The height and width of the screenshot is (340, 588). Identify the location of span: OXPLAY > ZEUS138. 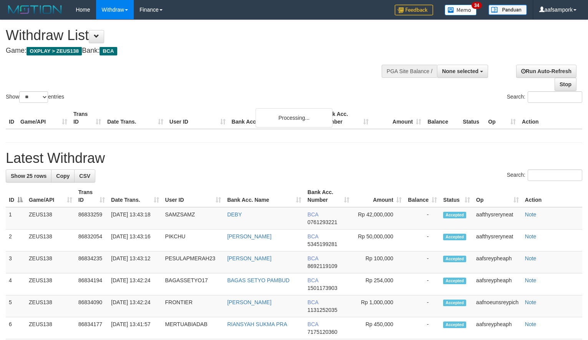
(54, 51).